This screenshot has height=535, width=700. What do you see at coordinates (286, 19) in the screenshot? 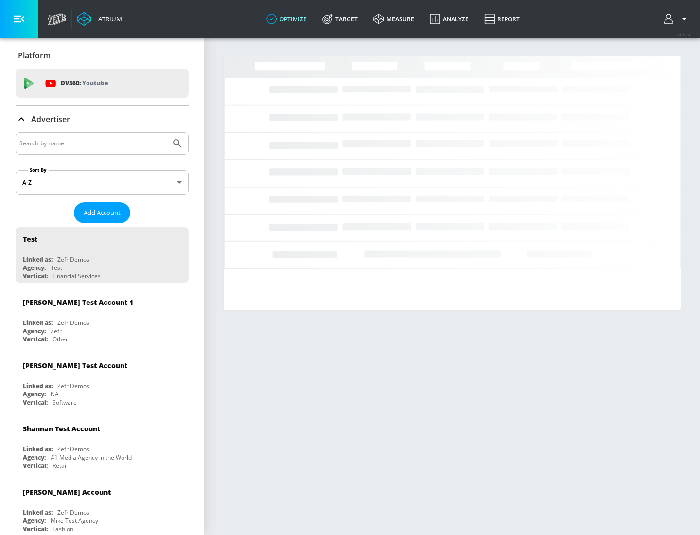
I see `a: optimize` at bounding box center [286, 19].